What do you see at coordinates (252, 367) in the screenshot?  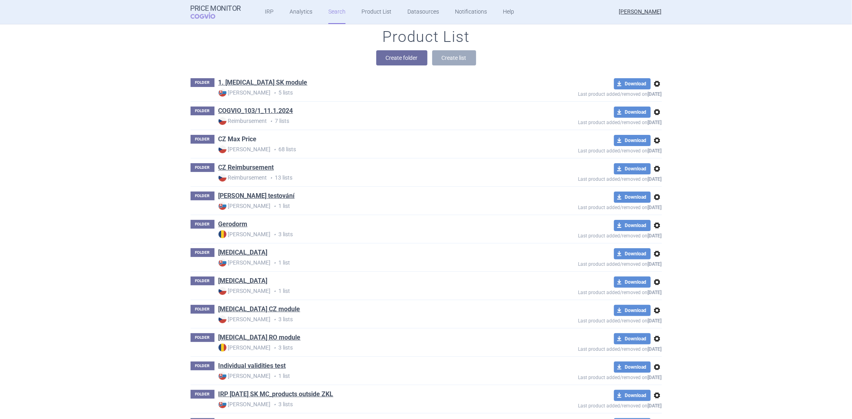 I see `h1: Individual validities test` at bounding box center [252, 367].